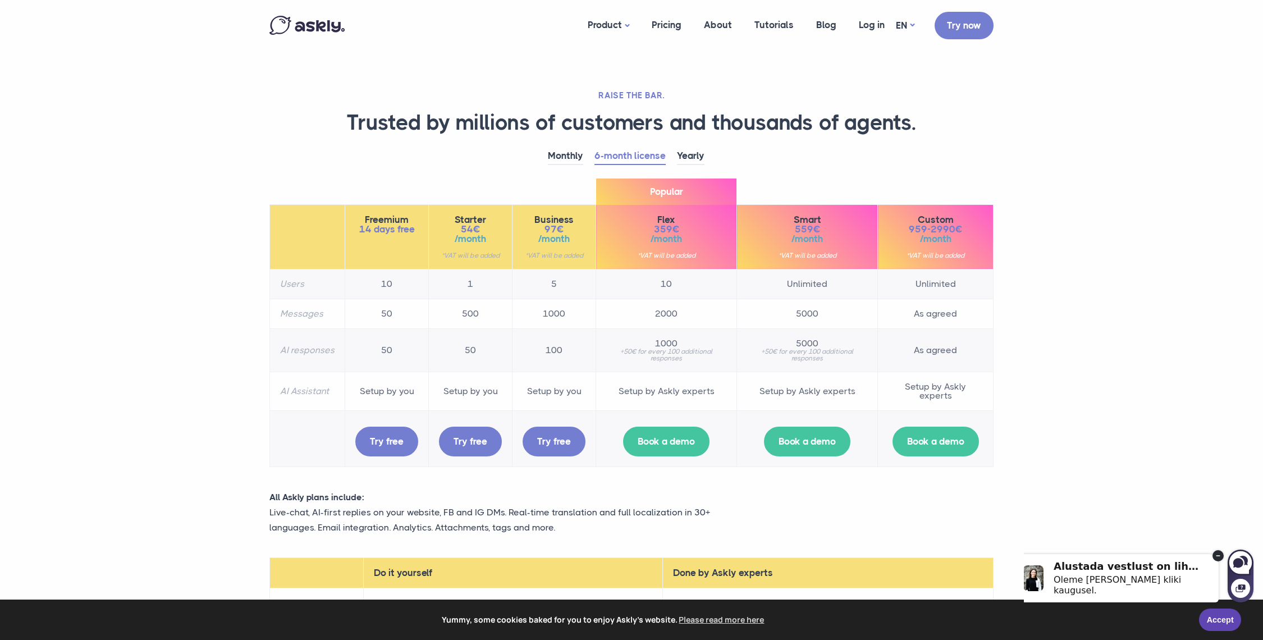 This screenshot has width=1263, height=640. Describe the element at coordinates (317, 497) in the screenshot. I see `strong: All Askly plans include:` at that location.